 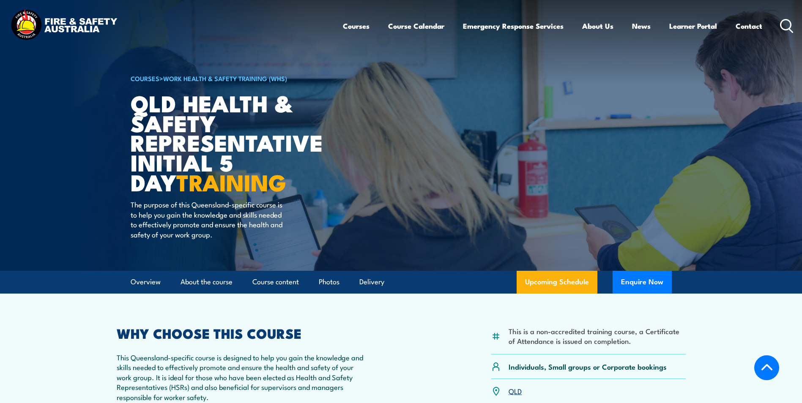 I want to click on a: Learner Portal, so click(x=693, y=26).